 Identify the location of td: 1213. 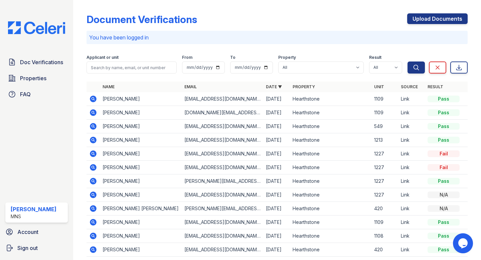
(385, 140).